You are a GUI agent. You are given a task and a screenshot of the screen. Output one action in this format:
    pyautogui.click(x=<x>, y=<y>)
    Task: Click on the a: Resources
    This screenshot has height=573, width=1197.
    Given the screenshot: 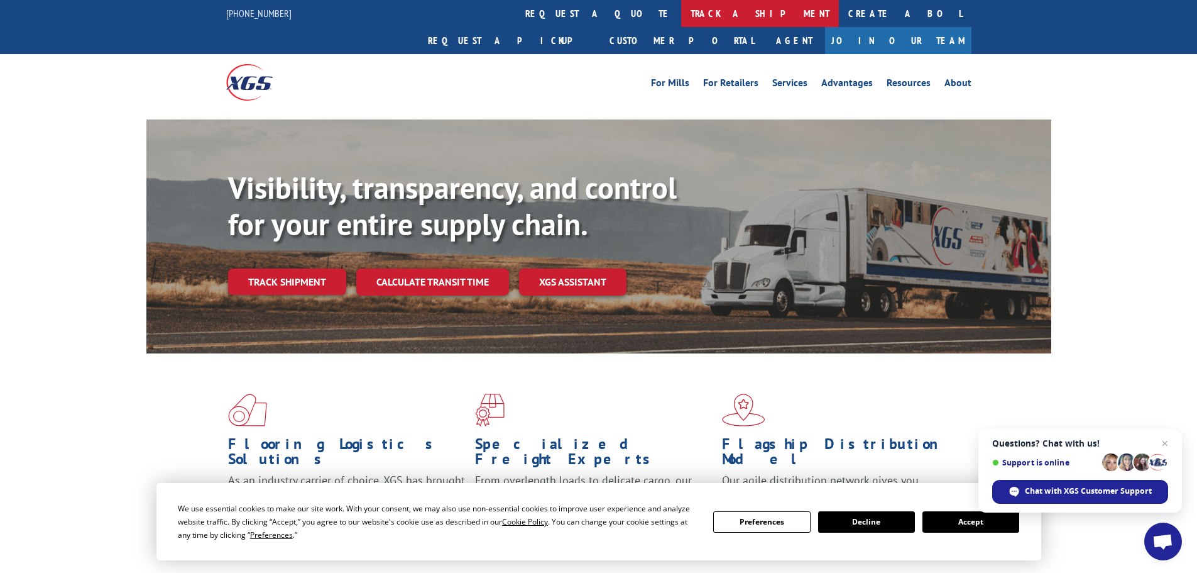 What is the action you would take?
    pyautogui.click(x=909, y=85)
    